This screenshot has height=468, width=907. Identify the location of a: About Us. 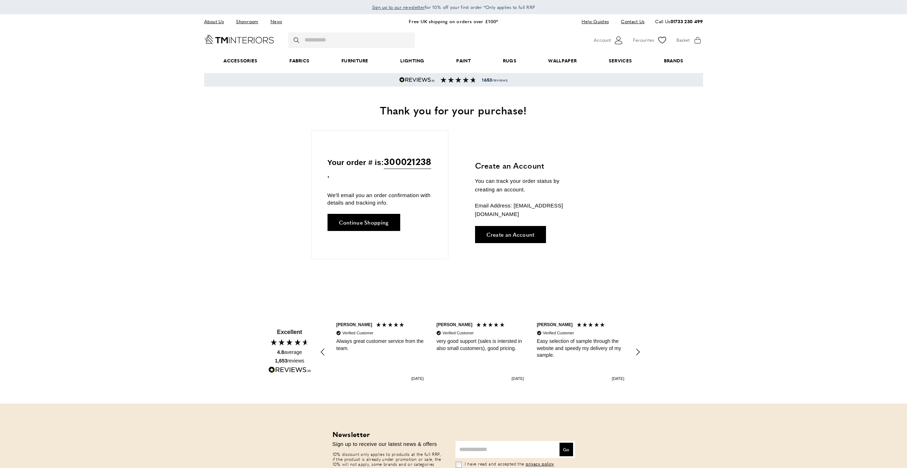
(217, 21).